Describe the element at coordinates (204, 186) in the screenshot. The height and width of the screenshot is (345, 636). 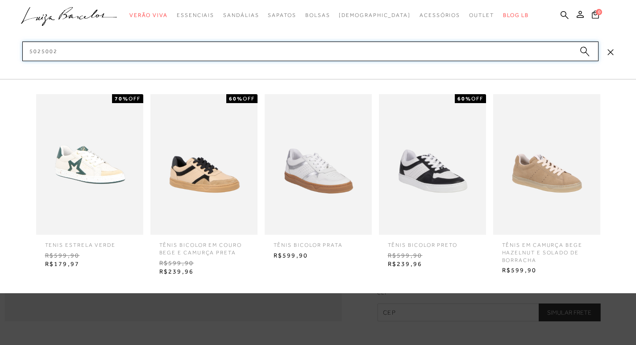
I see `a: TÊNIS BICOLOR EM COURO BEGE E CAMURÇA PRETA 60%OFF TÊNIS BICOLOR EM COURO BEGE E CAMURÇA PRETA R$...` at that location.